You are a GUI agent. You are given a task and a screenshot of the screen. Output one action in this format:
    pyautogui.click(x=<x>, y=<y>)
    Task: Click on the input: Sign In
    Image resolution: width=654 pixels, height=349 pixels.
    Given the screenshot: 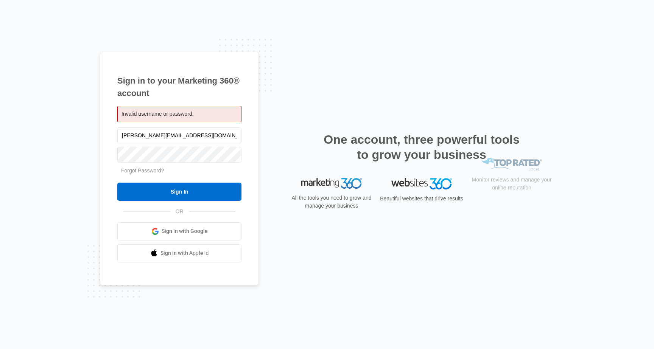 What is the action you would take?
    pyautogui.click(x=179, y=192)
    